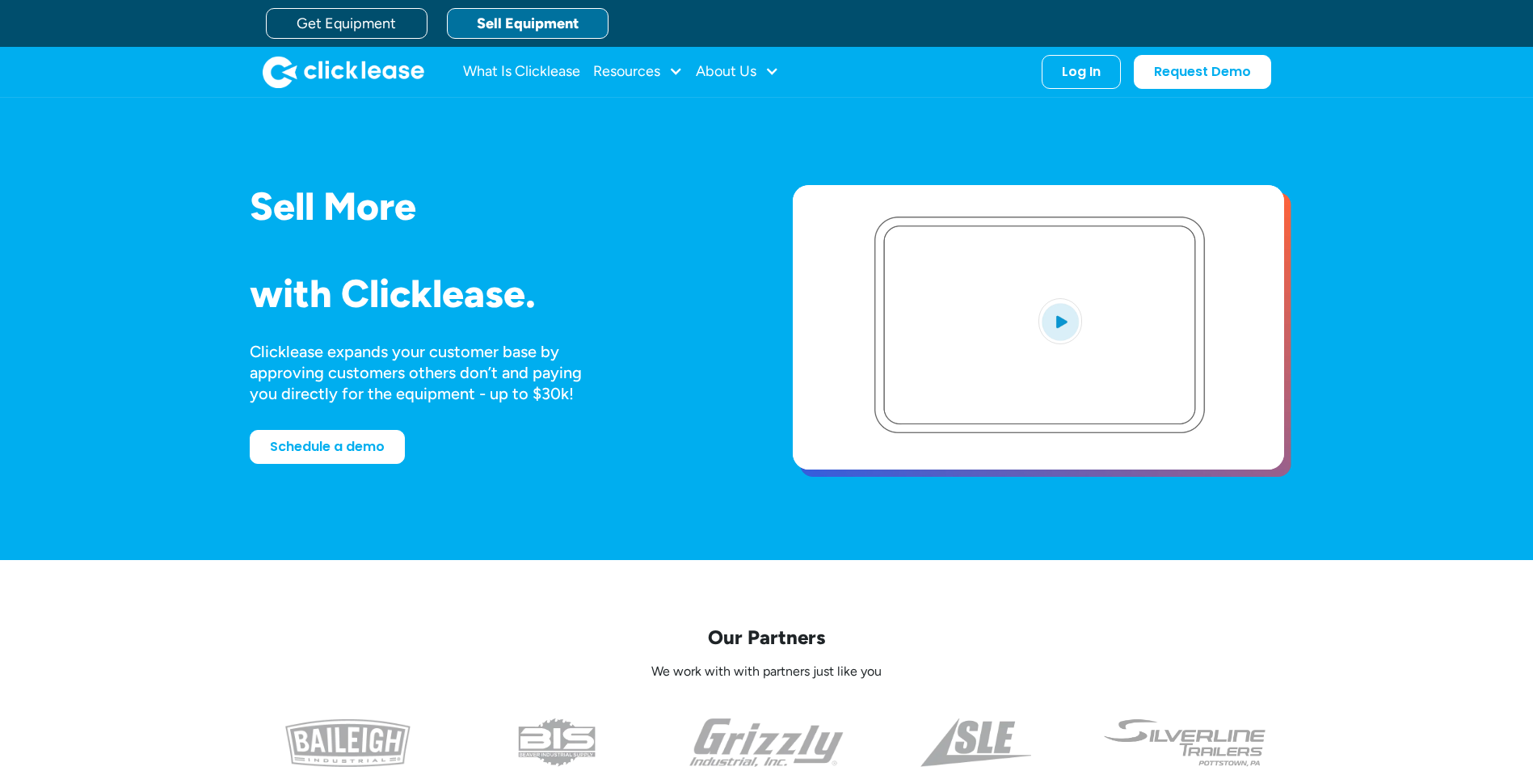  What do you see at coordinates (737, 72) in the screenshot?
I see `div: About Us` at bounding box center [737, 72].